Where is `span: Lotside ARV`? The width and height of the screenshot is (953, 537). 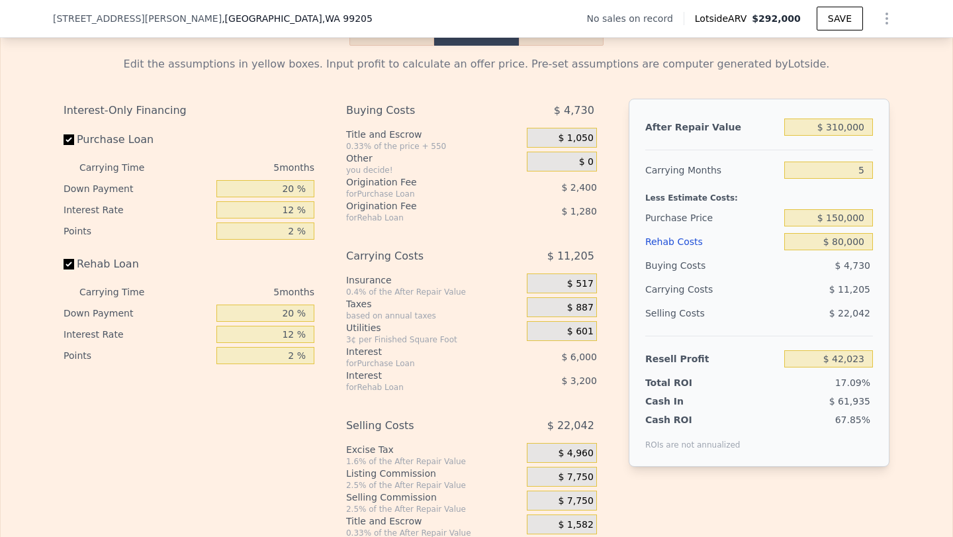
span: Lotside ARV is located at coordinates (723, 19).